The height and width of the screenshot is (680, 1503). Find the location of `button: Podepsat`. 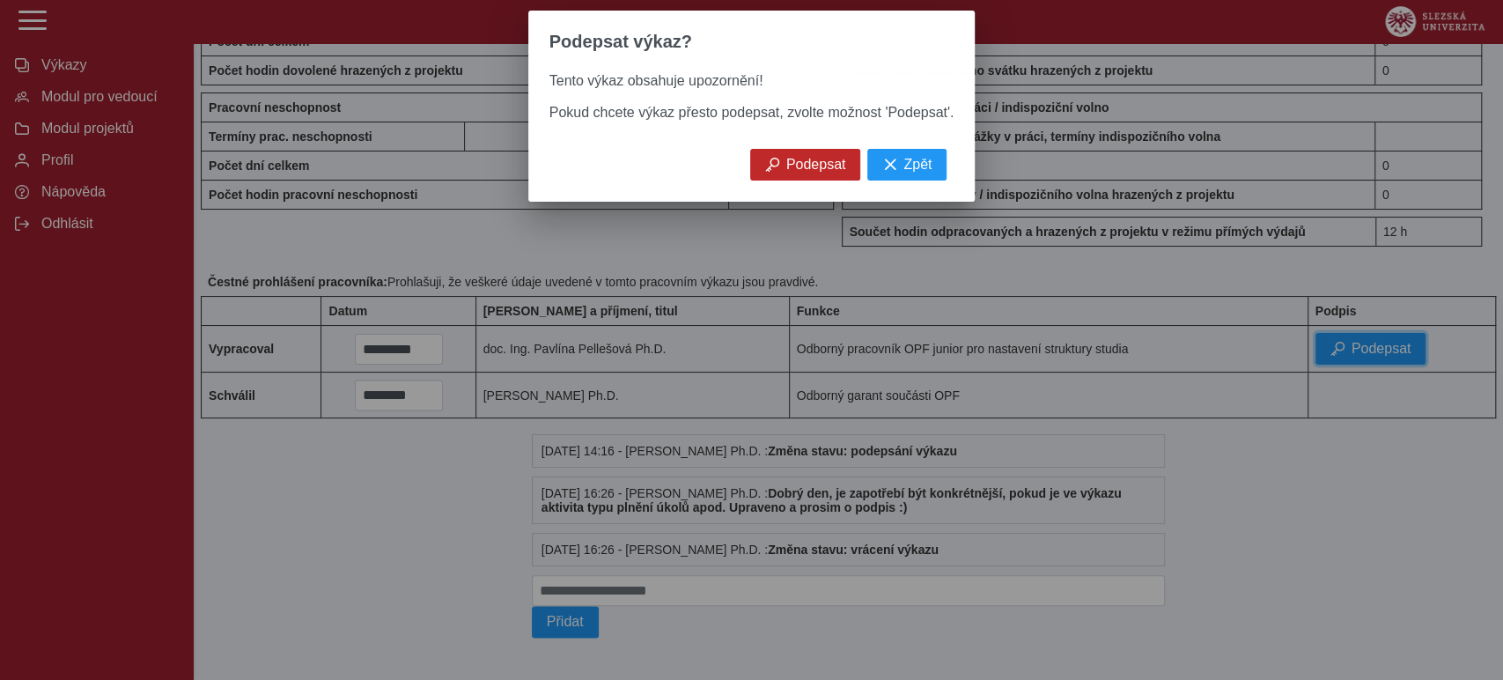

button: Podepsat is located at coordinates (806, 165).